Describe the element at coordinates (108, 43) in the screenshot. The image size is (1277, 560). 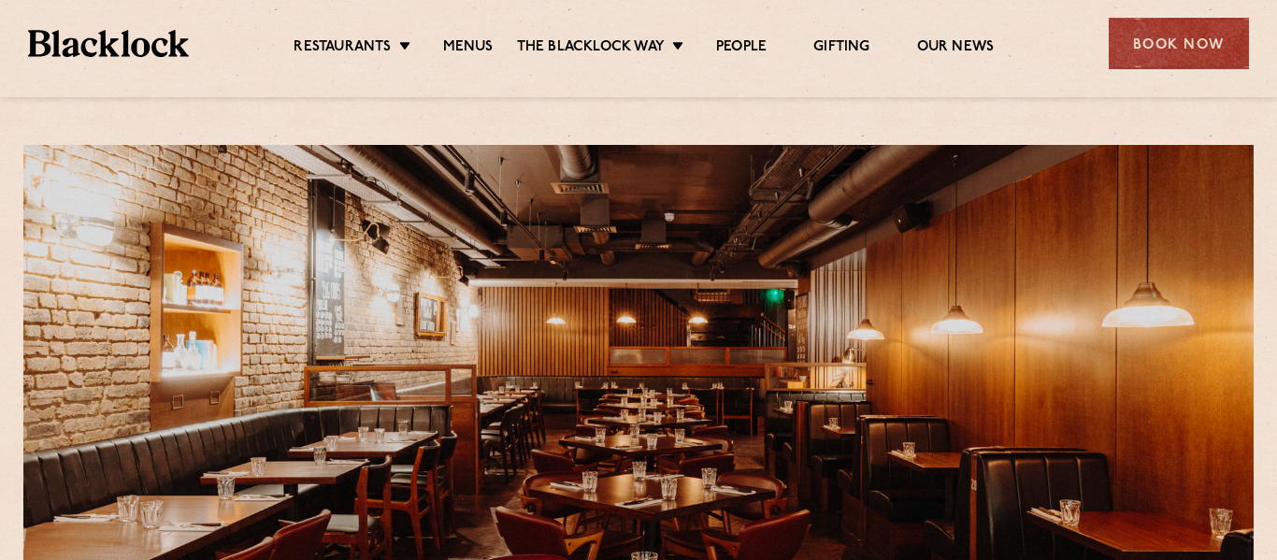
I see `img: BL_Textured_Logo-footer-cropped.svg` at that location.